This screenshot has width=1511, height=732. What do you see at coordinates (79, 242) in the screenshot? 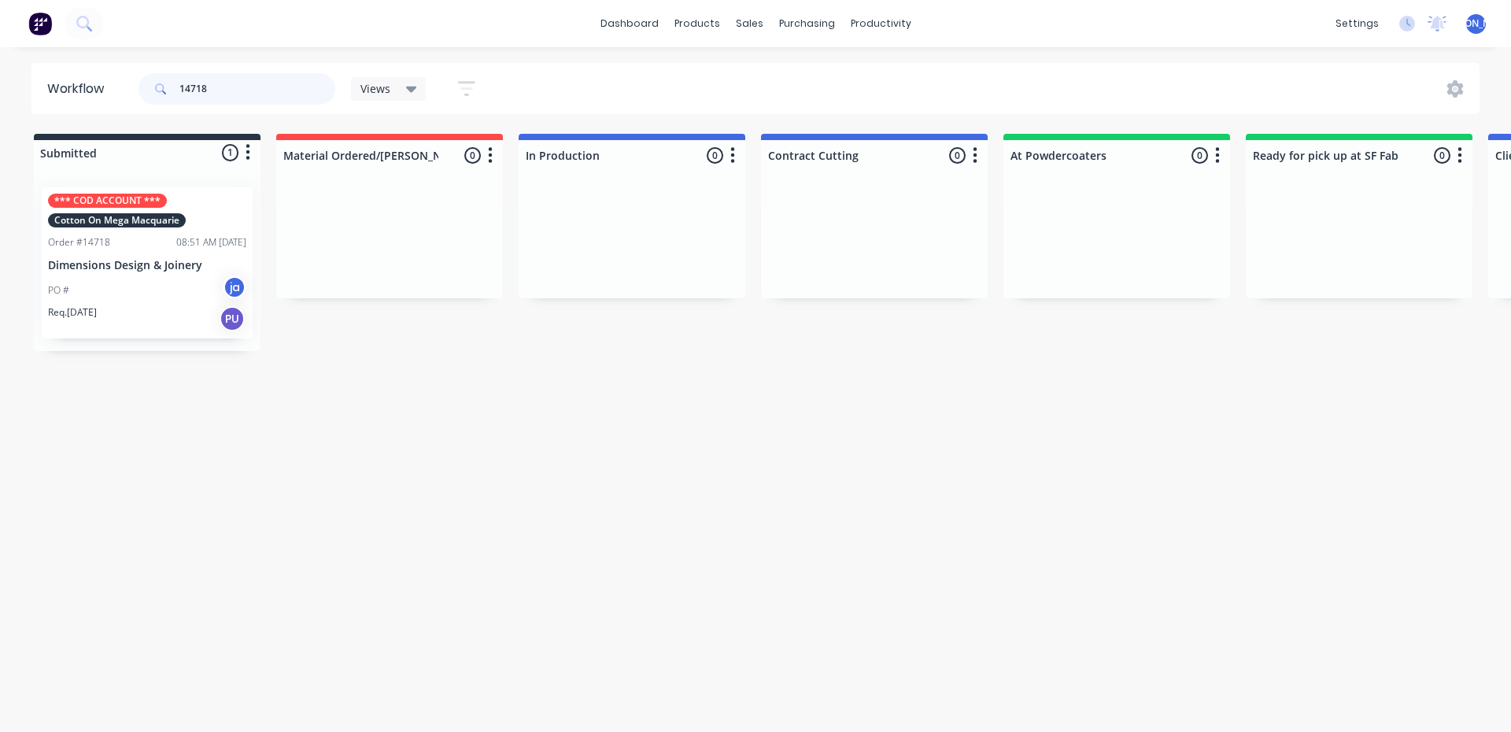
I see `div: Order #14718` at bounding box center [79, 242].